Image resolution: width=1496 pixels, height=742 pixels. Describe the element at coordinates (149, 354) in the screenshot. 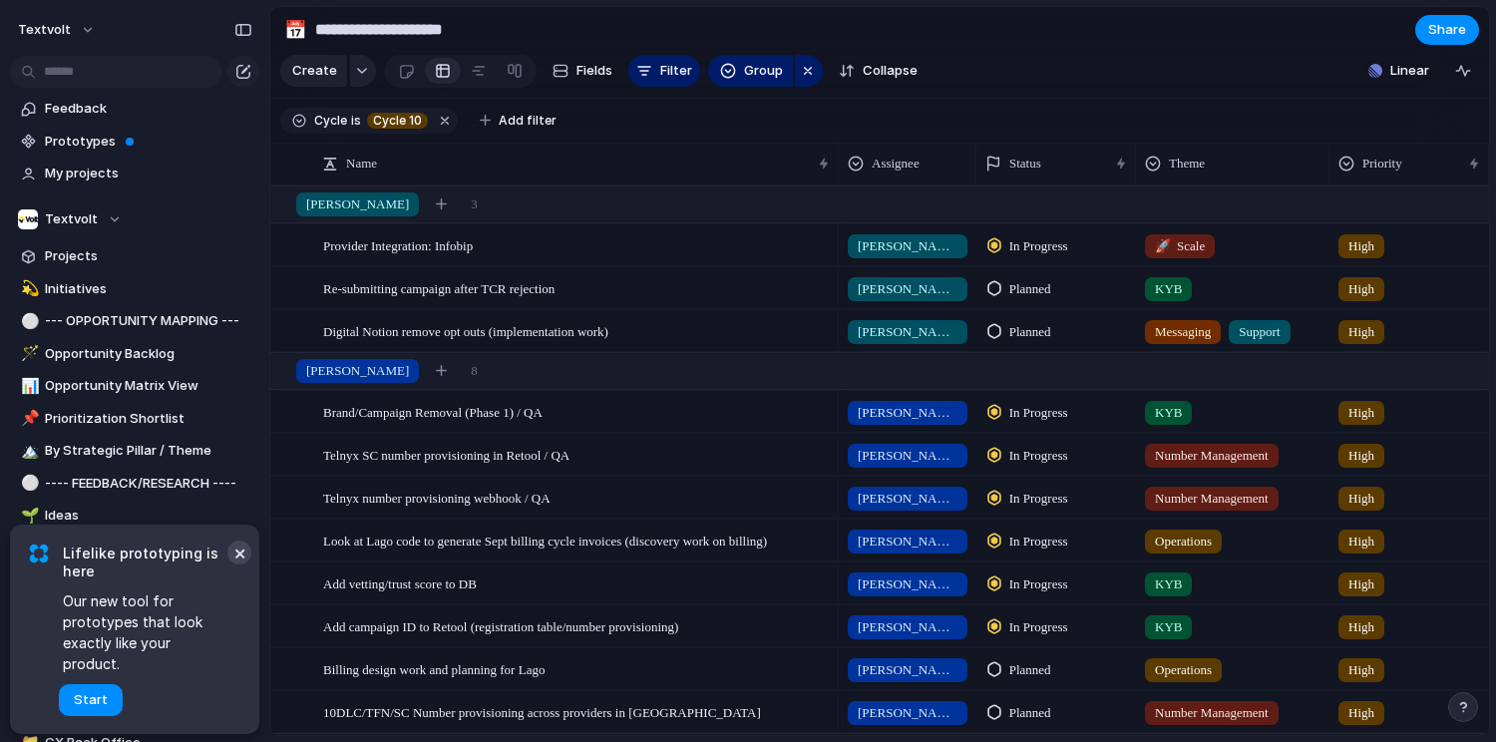

I see `span: Opportunity Backlog` at that location.